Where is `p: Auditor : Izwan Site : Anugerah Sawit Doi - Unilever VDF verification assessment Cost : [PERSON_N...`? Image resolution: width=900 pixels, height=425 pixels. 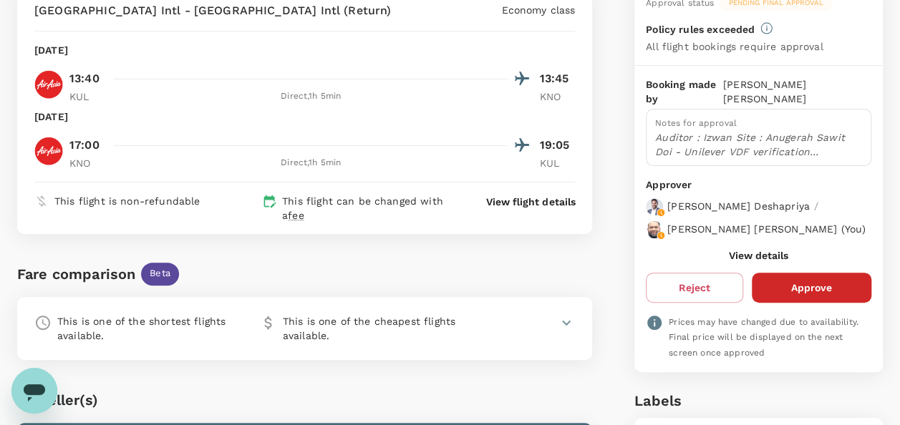 p: Auditor : Izwan Site : Anugerah Sawit Doi - Unilever VDF verification assessment Cost : [PERSON_N... is located at coordinates (758, 145).